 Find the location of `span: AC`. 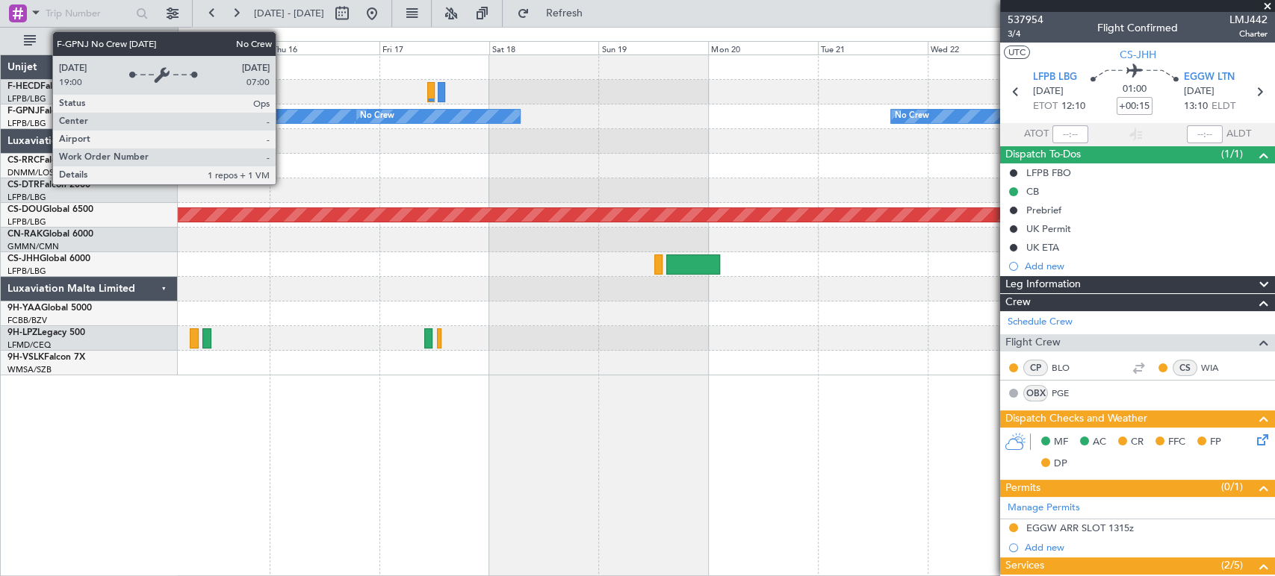

span: AC is located at coordinates (1099, 443).